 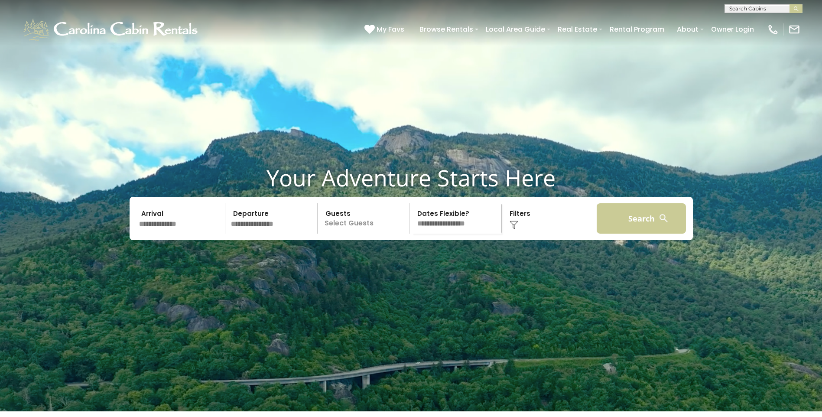 I want to click on p: Select Guests, so click(x=365, y=218).